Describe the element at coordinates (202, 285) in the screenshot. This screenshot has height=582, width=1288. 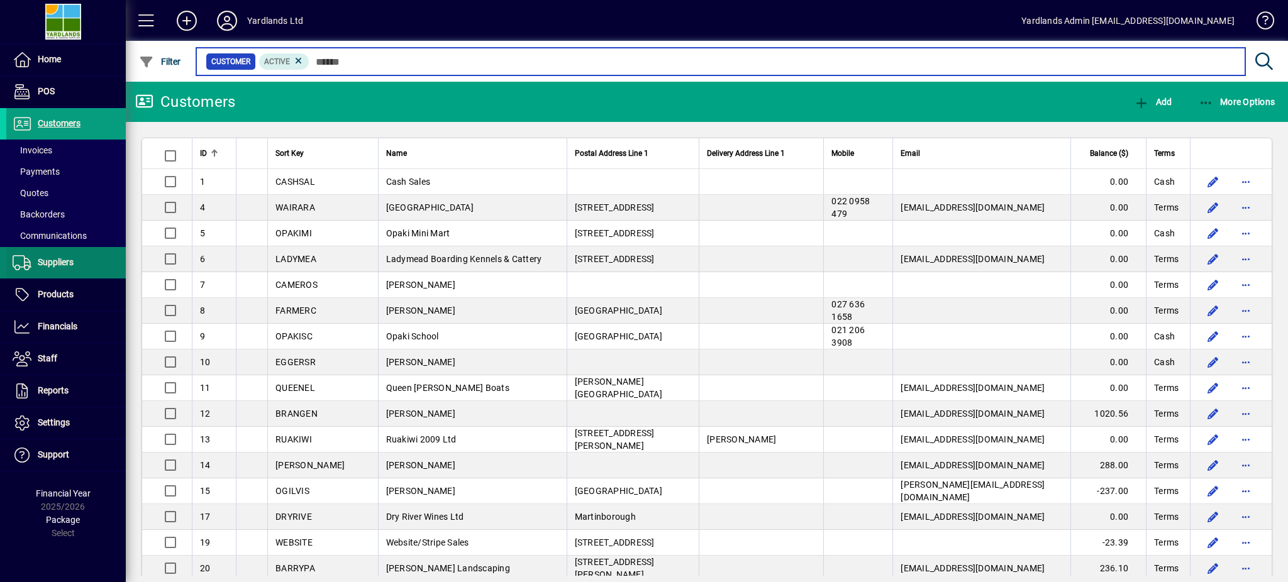
I see `span: 7` at that location.